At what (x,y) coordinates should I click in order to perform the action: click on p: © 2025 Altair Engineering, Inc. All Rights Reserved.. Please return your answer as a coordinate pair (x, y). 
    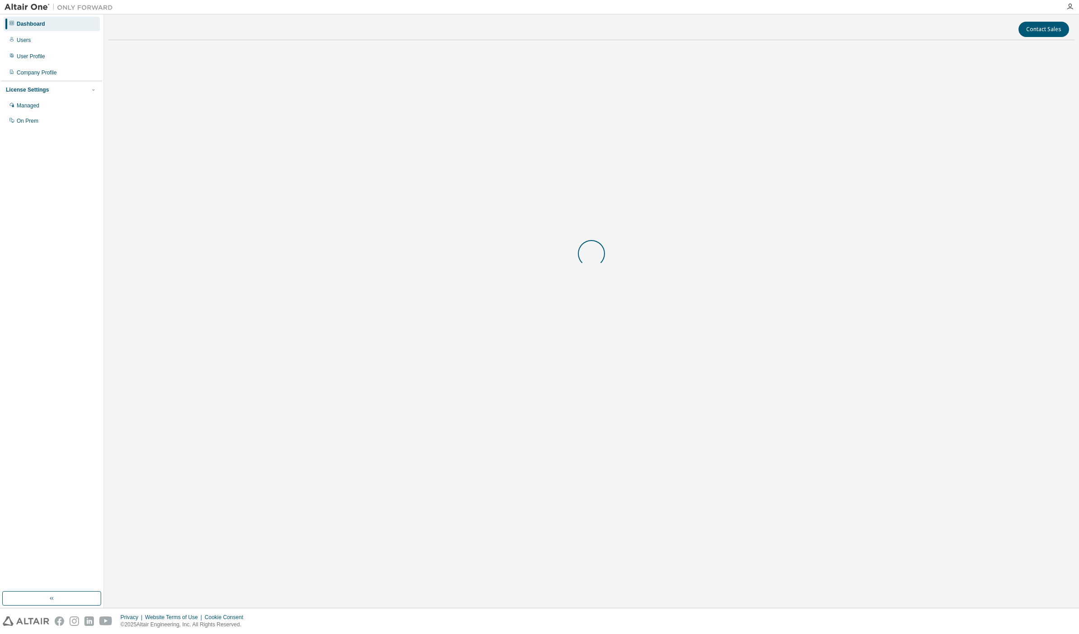
    Looking at the image, I should click on (185, 625).